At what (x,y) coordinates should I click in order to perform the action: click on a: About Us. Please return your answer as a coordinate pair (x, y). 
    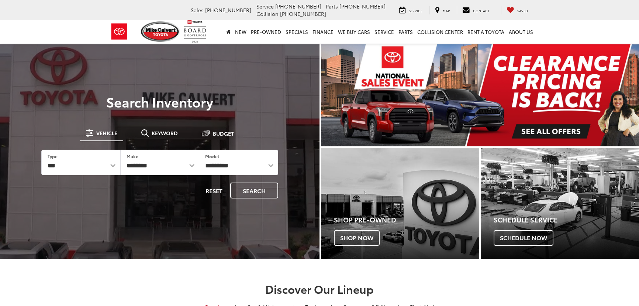
    Looking at the image, I should click on (521, 32).